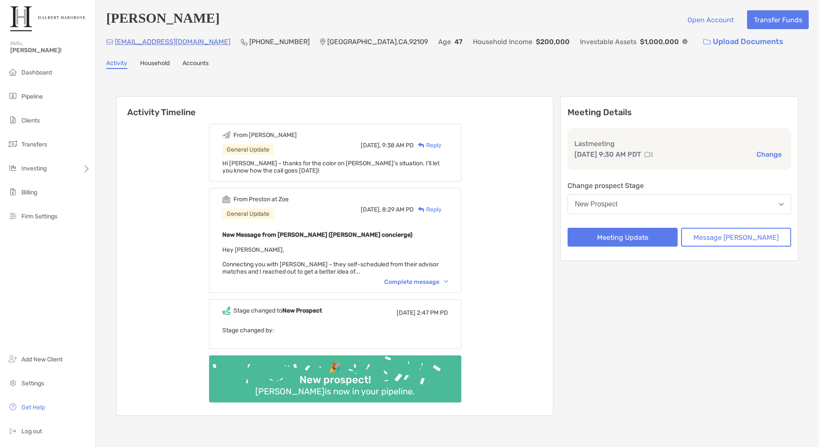  I want to click on h6: Activity Timeline, so click(335, 107).